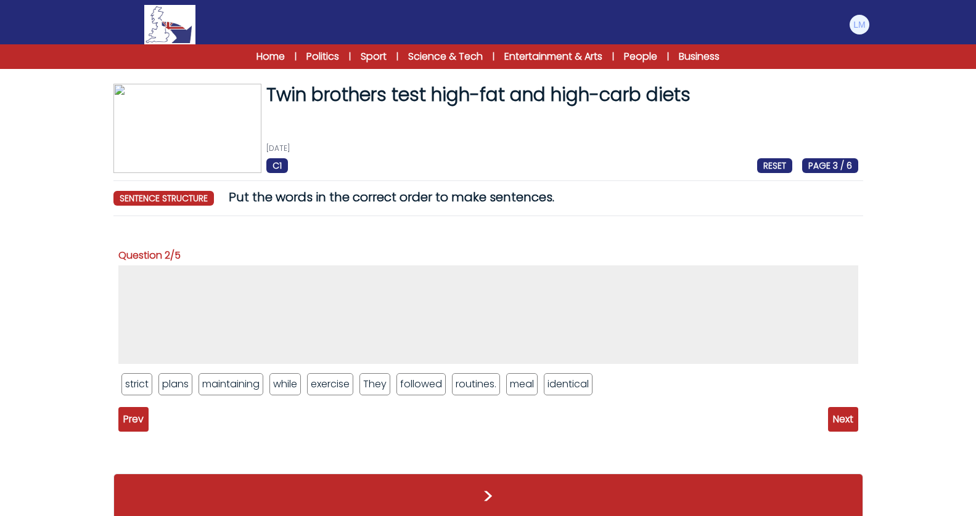 The height and width of the screenshot is (516, 976). Describe the element at coordinates (774, 166) in the screenshot. I see `span: RESET` at that location.